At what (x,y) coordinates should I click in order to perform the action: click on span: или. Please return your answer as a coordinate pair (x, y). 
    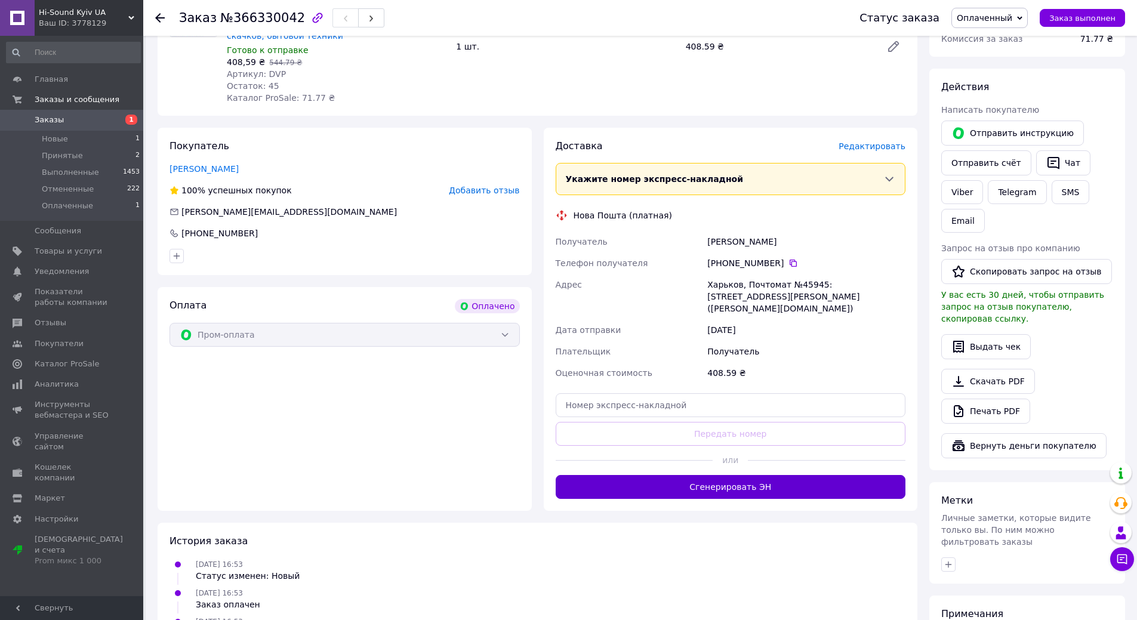
    Looking at the image, I should click on (730, 460).